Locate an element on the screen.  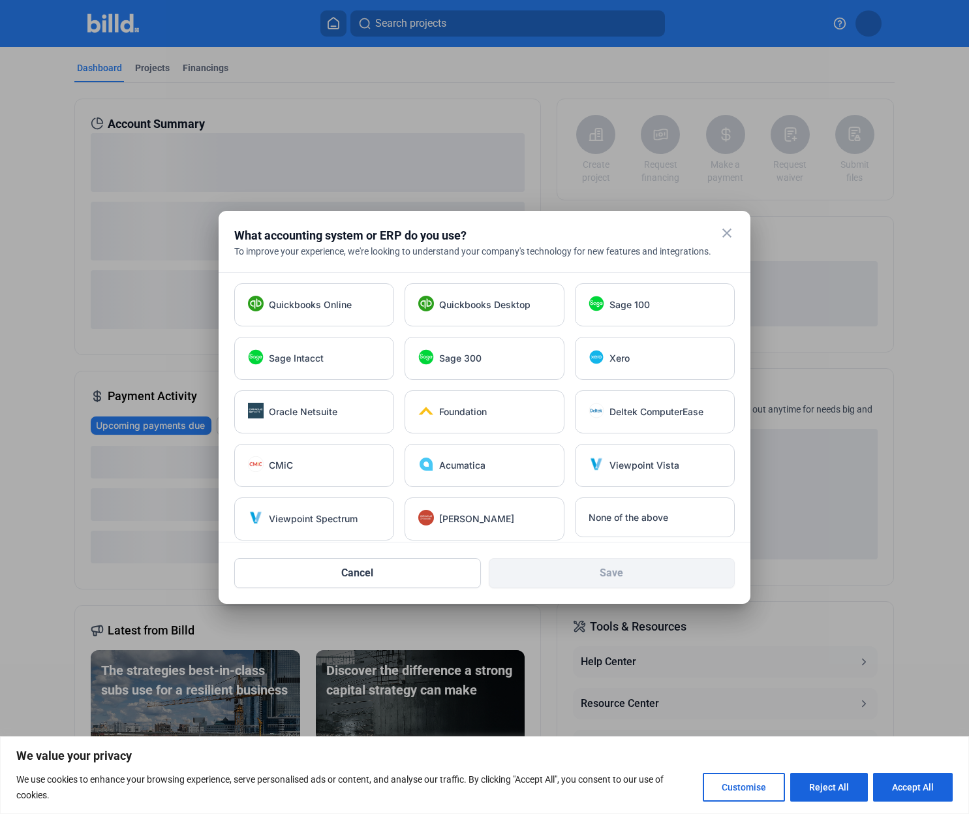
span: Xero is located at coordinates (619, 358).